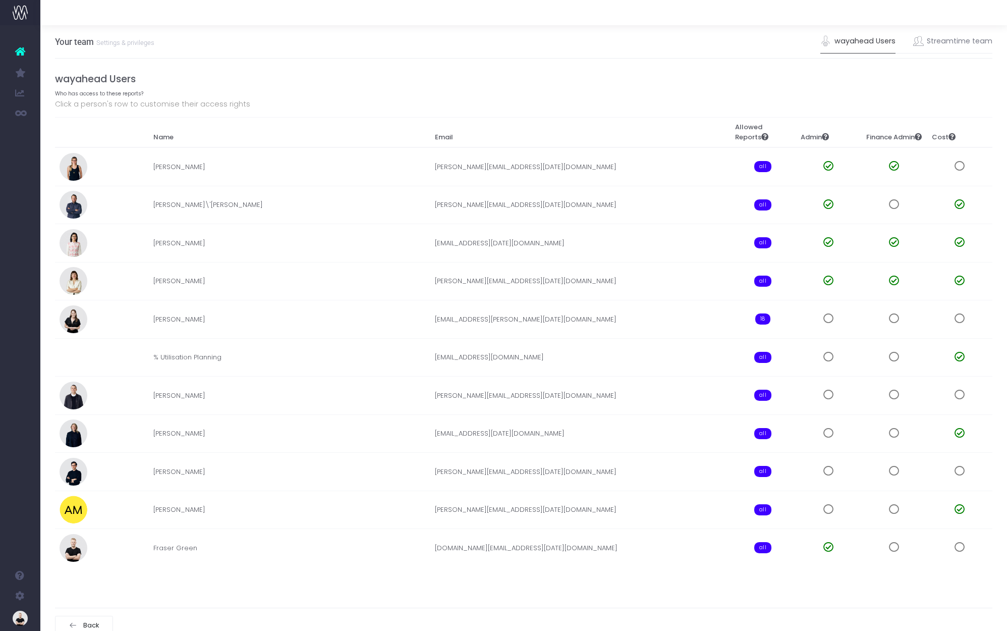  What do you see at coordinates (763, 132) in the screenshot?
I see `th: Allowed Reports` at bounding box center [763, 132].